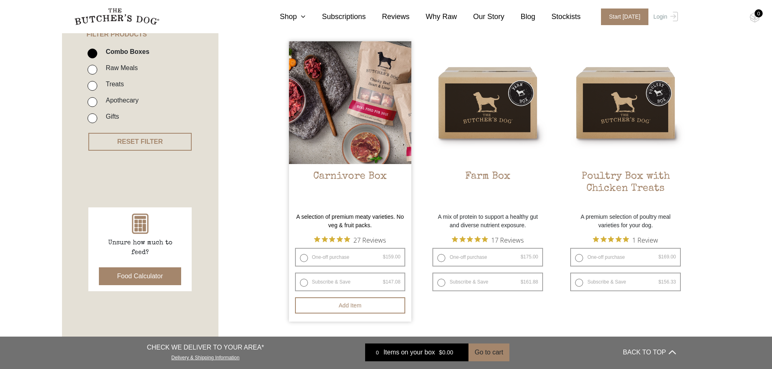 This screenshot has height=369, width=772. What do you see at coordinates (140, 276) in the screenshot?
I see `button: Food Calculator` at bounding box center [140, 276].